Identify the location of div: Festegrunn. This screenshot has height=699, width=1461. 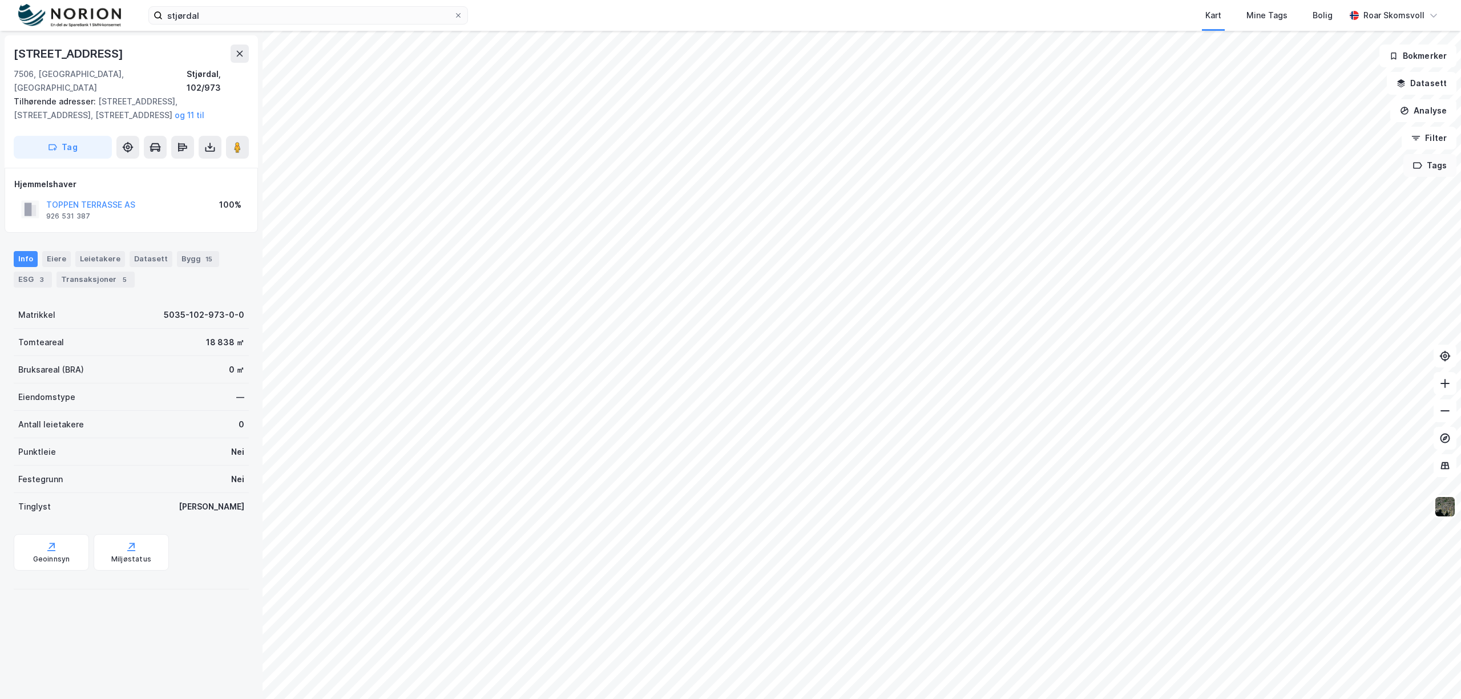
(41, 479).